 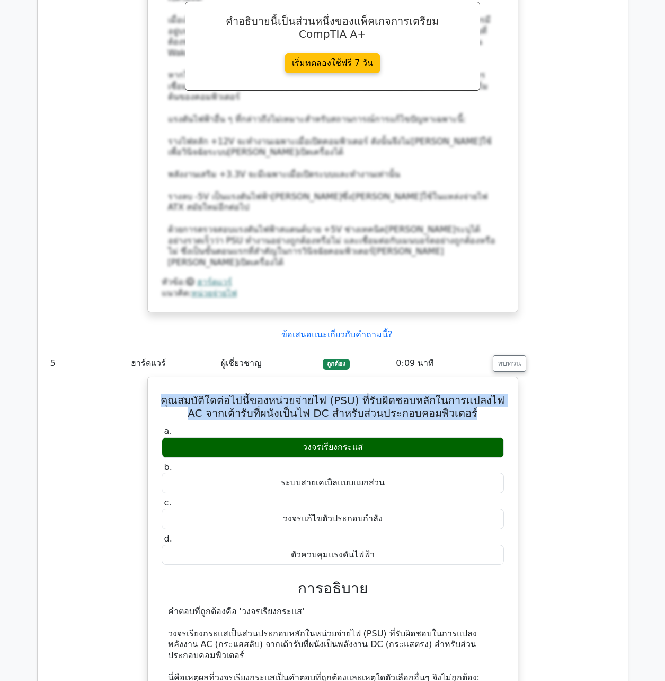 I want to click on u: ข้อเสนอแนะเกี่ยวกับคําถามนี้?, so click(x=337, y=334).